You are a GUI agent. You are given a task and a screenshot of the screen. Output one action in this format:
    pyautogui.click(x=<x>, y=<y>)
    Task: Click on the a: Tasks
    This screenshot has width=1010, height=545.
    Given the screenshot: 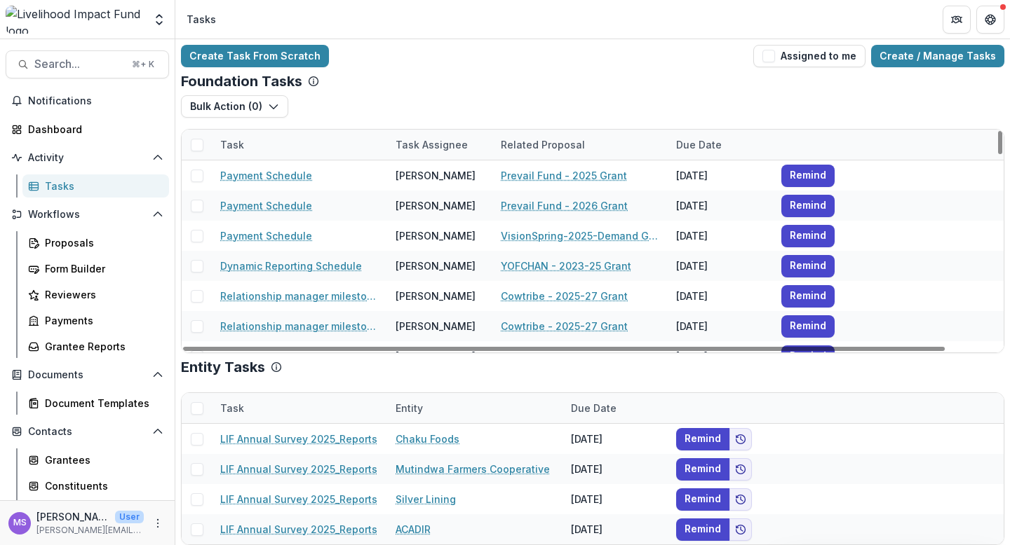 What is the action you would take?
    pyautogui.click(x=95, y=186)
    